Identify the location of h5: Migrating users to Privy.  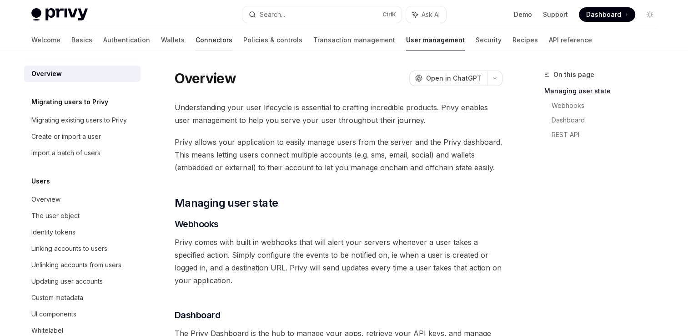
(70, 102).